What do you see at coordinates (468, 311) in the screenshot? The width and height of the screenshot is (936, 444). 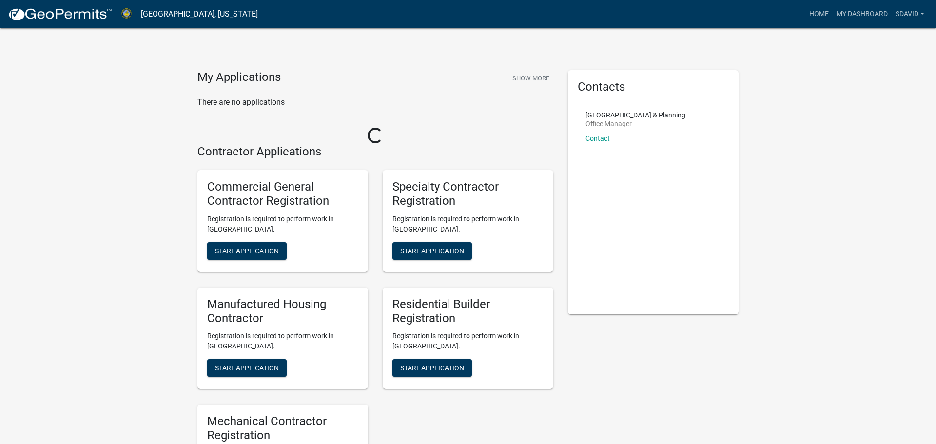 I see `h5: Residential Builder Registration` at bounding box center [468, 311].